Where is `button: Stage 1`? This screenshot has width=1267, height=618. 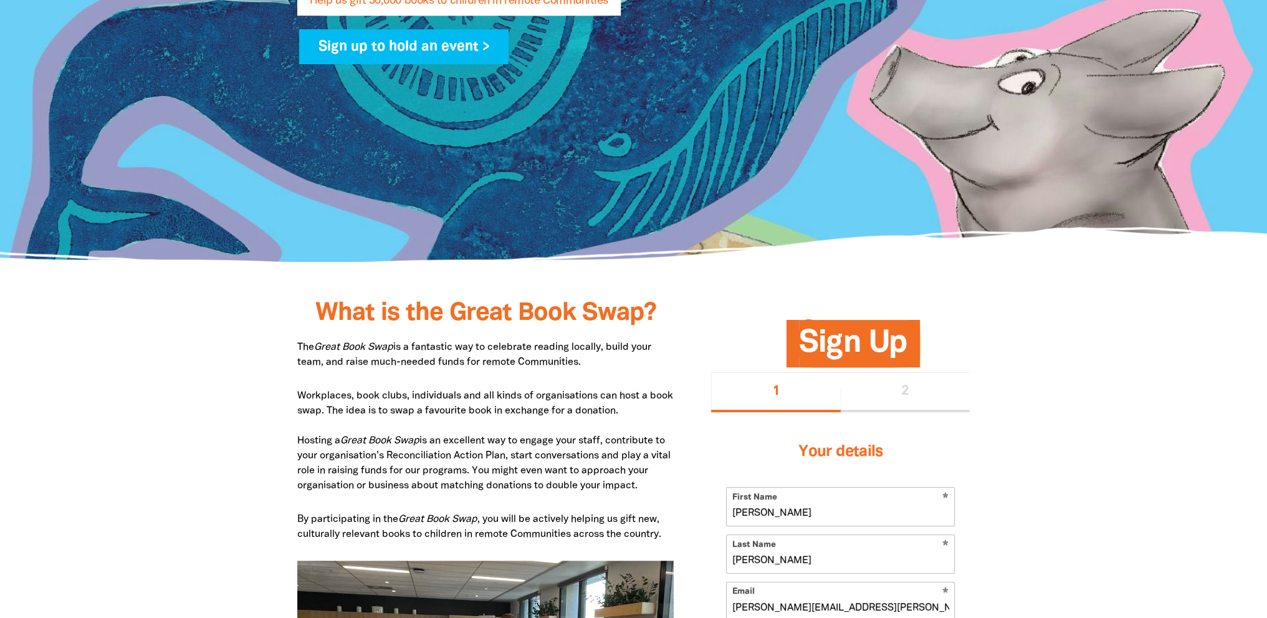 button: Stage 1 is located at coordinates (776, 392).